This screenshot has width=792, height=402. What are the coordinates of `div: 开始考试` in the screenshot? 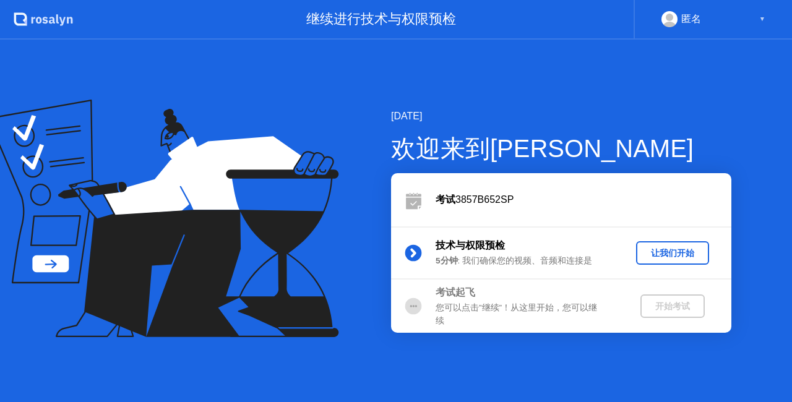 It's located at (672, 306).